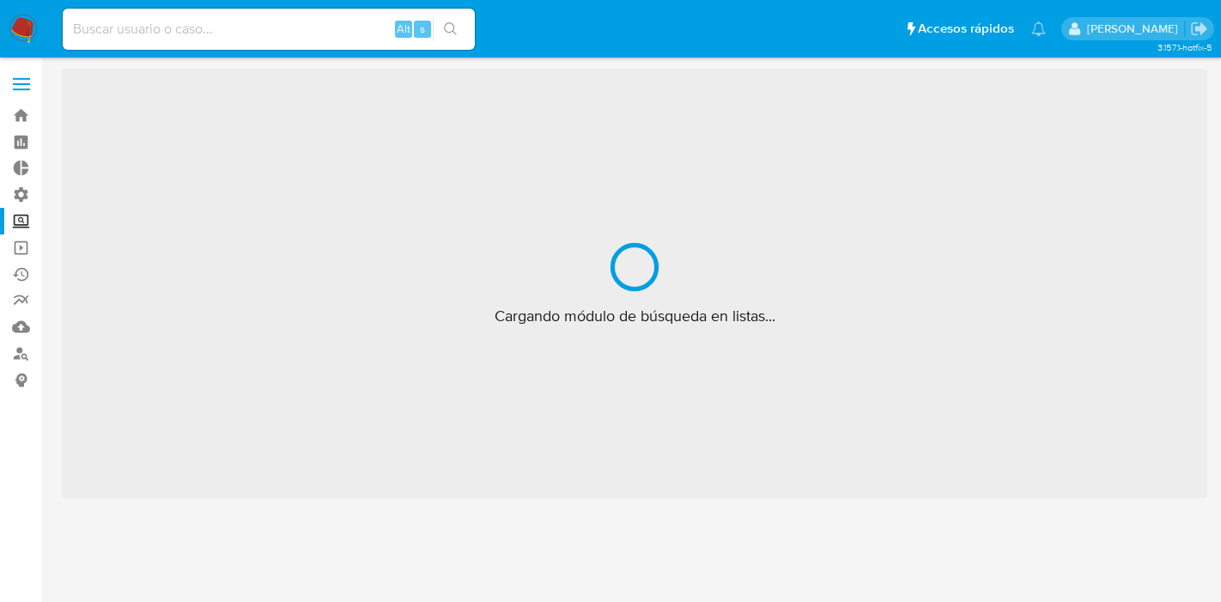 This screenshot has height=602, width=1221. Describe the element at coordinates (269, 29) in the screenshot. I see `input: Buscar usuario o caso...` at that location.